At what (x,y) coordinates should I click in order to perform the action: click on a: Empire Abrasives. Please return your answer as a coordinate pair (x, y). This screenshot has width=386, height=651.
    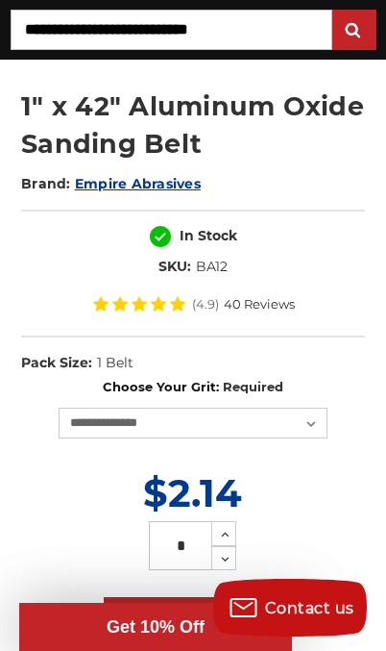
    Looking at the image, I should click on (137, 184).